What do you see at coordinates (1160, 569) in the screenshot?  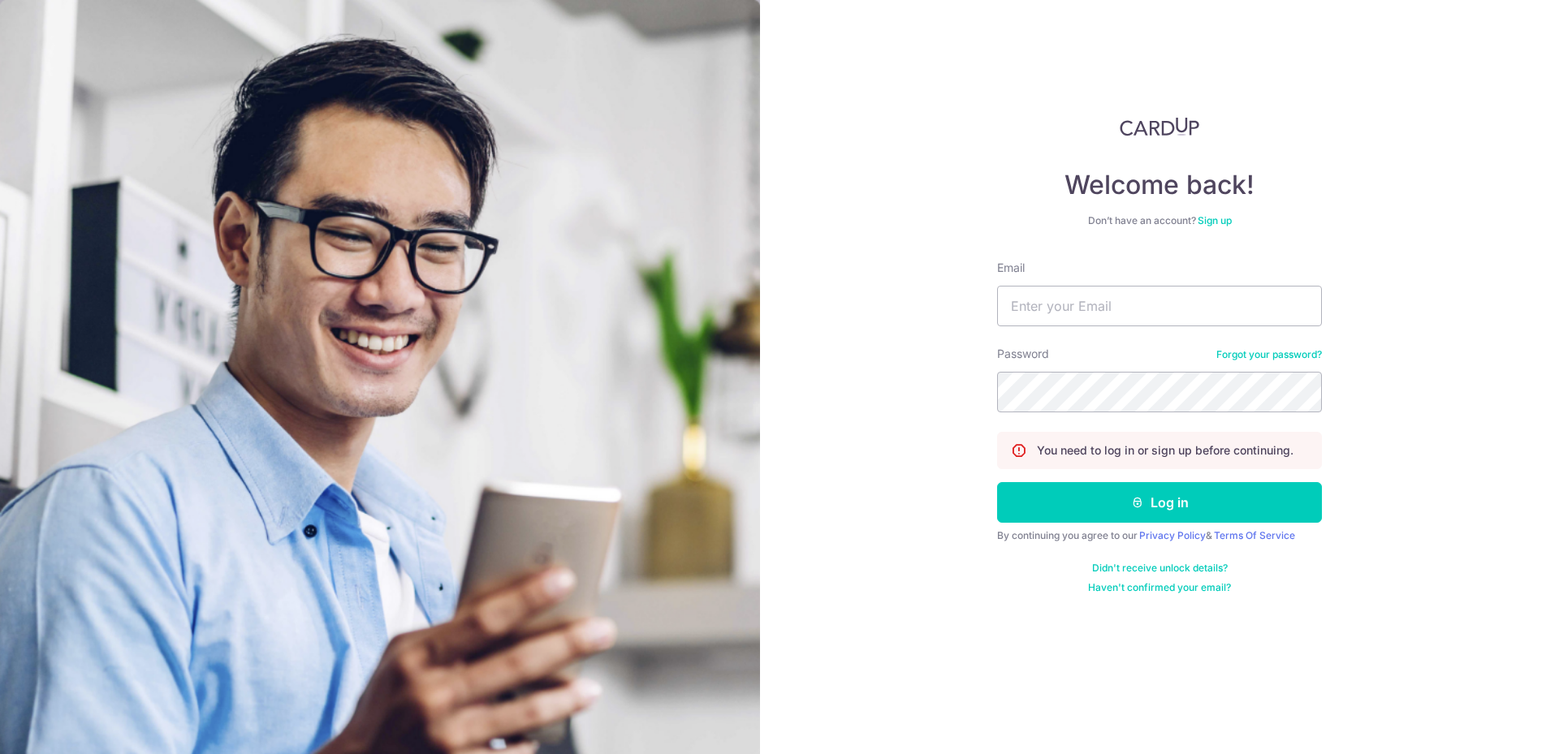 I see `a: Didn't receive unlock details?` at bounding box center [1160, 569].